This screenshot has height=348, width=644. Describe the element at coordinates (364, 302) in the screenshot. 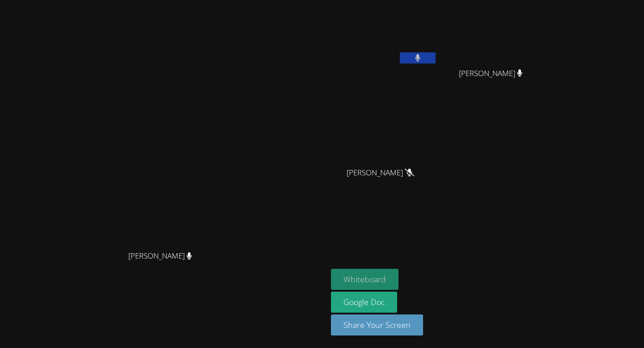

I see `a: Google Doc` at that location.